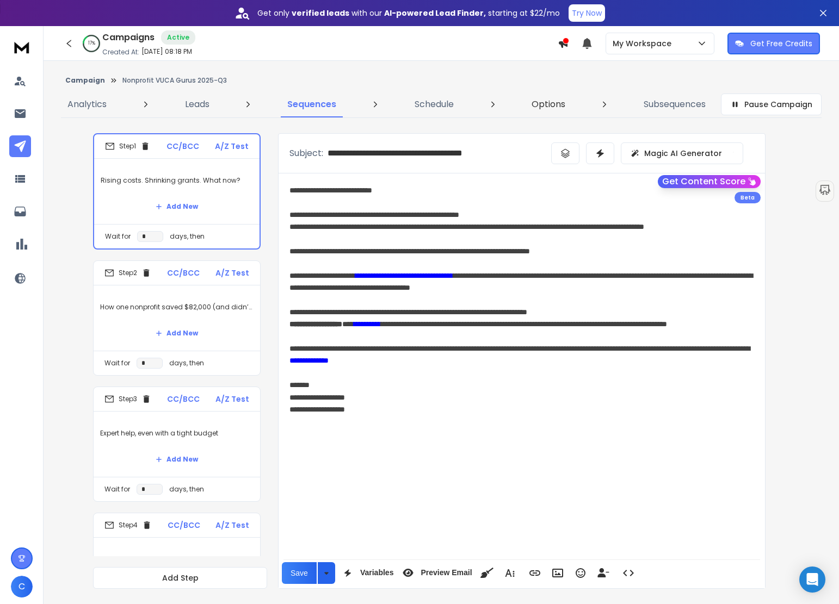 Image resolution: width=839 pixels, height=604 pixels. I want to click on p: Try Now, so click(586, 13).